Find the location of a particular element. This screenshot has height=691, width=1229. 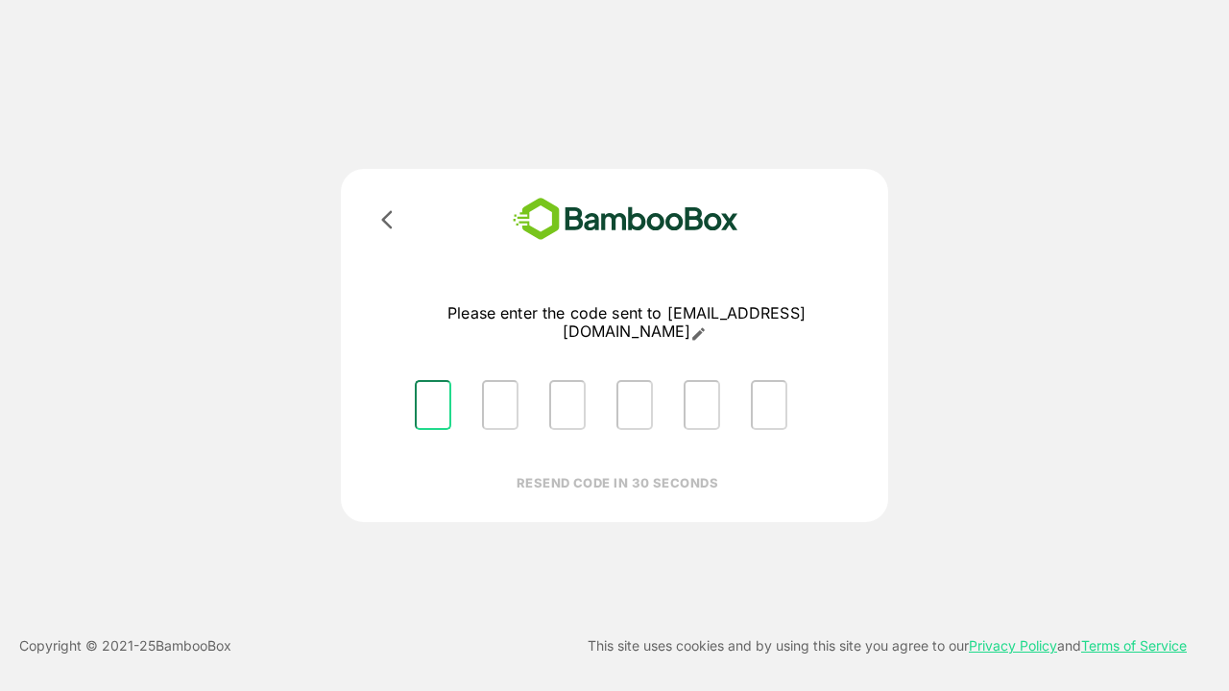

input: Please enter OTP character 2 is located at coordinates (500, 405).